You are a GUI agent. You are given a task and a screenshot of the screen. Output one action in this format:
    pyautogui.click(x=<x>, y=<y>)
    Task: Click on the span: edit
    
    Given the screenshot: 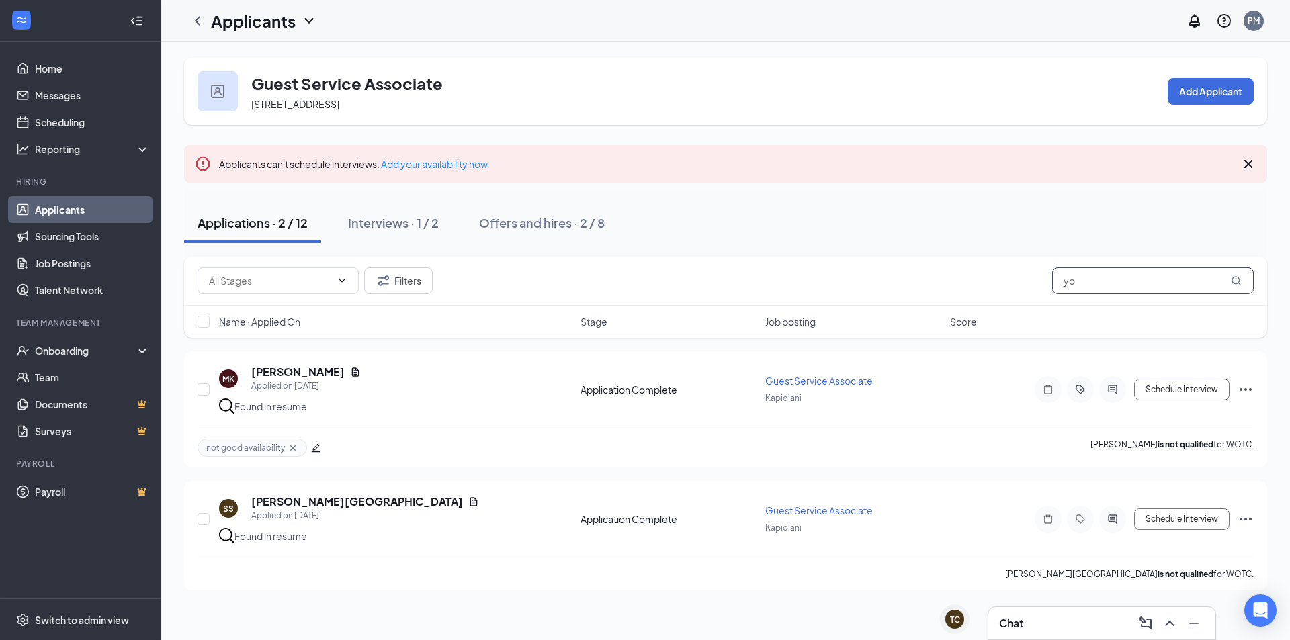 What is the action you would take?
    pyautogui.click(x=316, y=448)
    